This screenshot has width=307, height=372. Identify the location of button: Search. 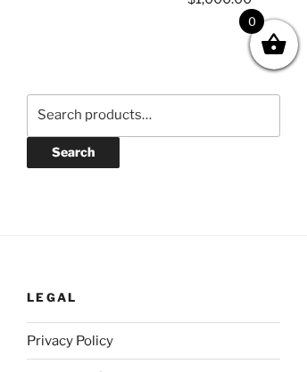
(73, 152).